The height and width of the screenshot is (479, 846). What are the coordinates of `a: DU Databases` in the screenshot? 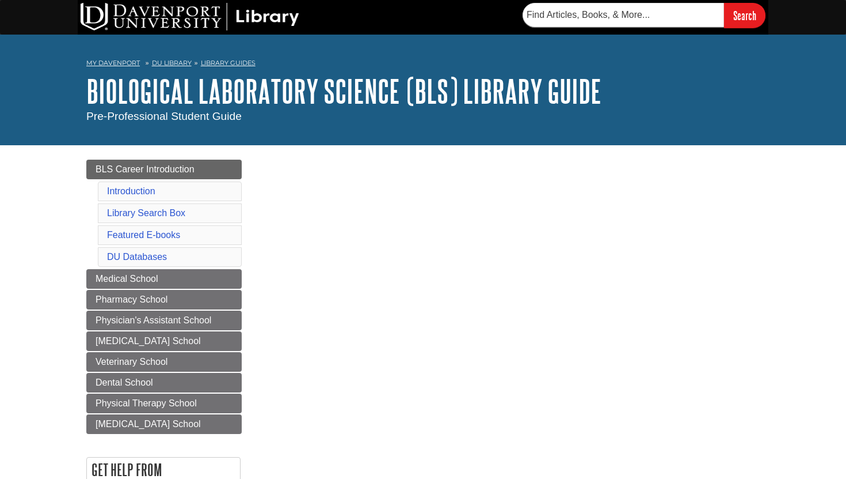 It's located at (137, 256).